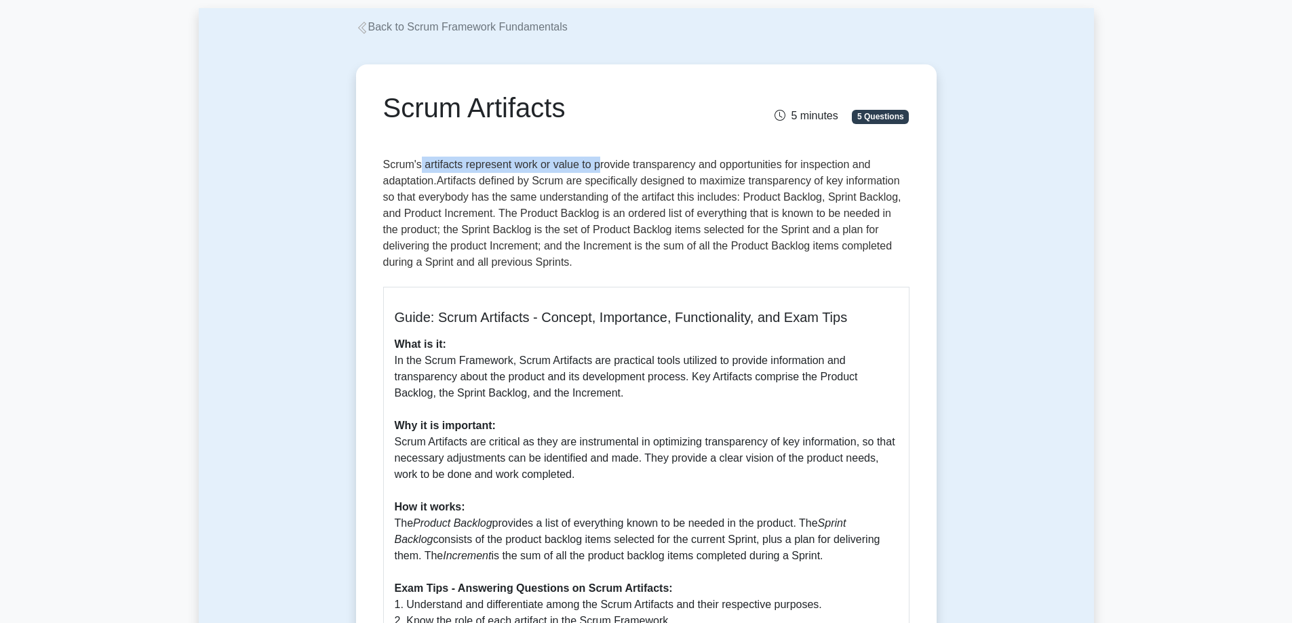 The width and height of the screenshot is (1292, 623). Describe the element at coordinates (555, 108) in the screenshot. I see `h1: Scrum Artifacts` at that location.